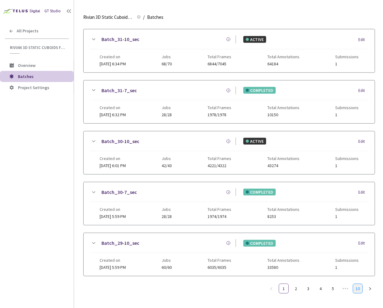  What do you see at coordinates (370, 289) in the screenshot?
I see `li: Next Page` at bounding box center [370, 289].